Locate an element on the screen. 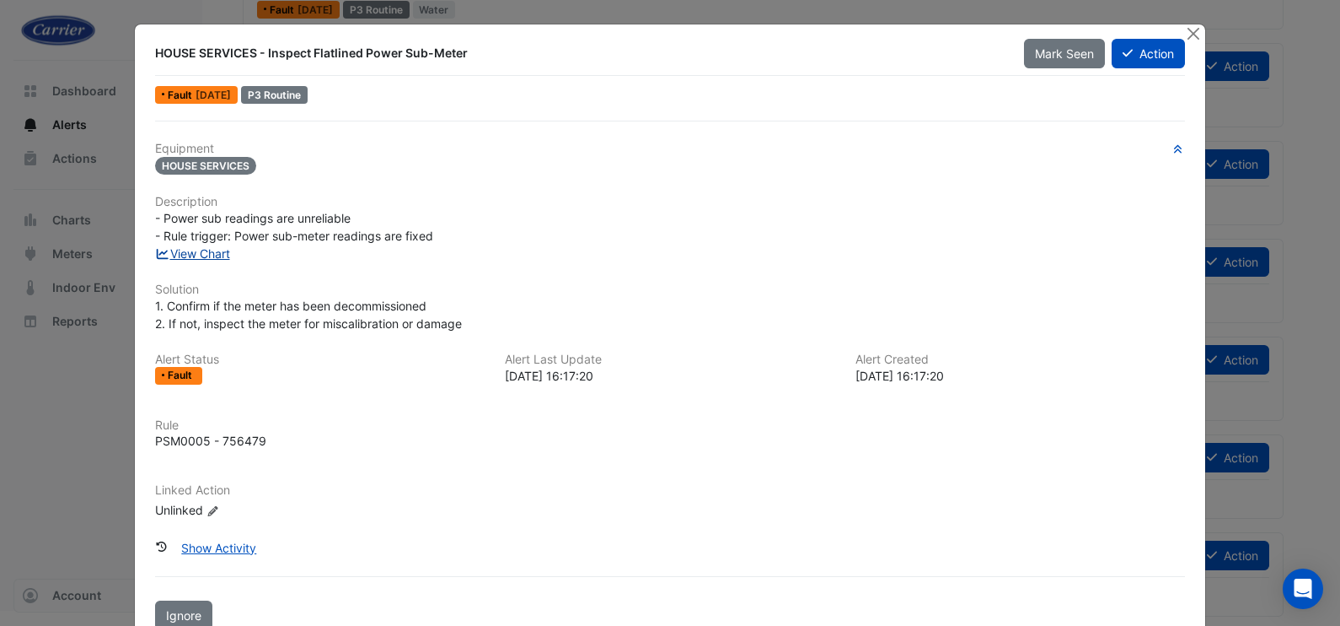 The width and height of the screenshot is (1340, 626). div: P3 Routine is located at coordinates (274, 94).